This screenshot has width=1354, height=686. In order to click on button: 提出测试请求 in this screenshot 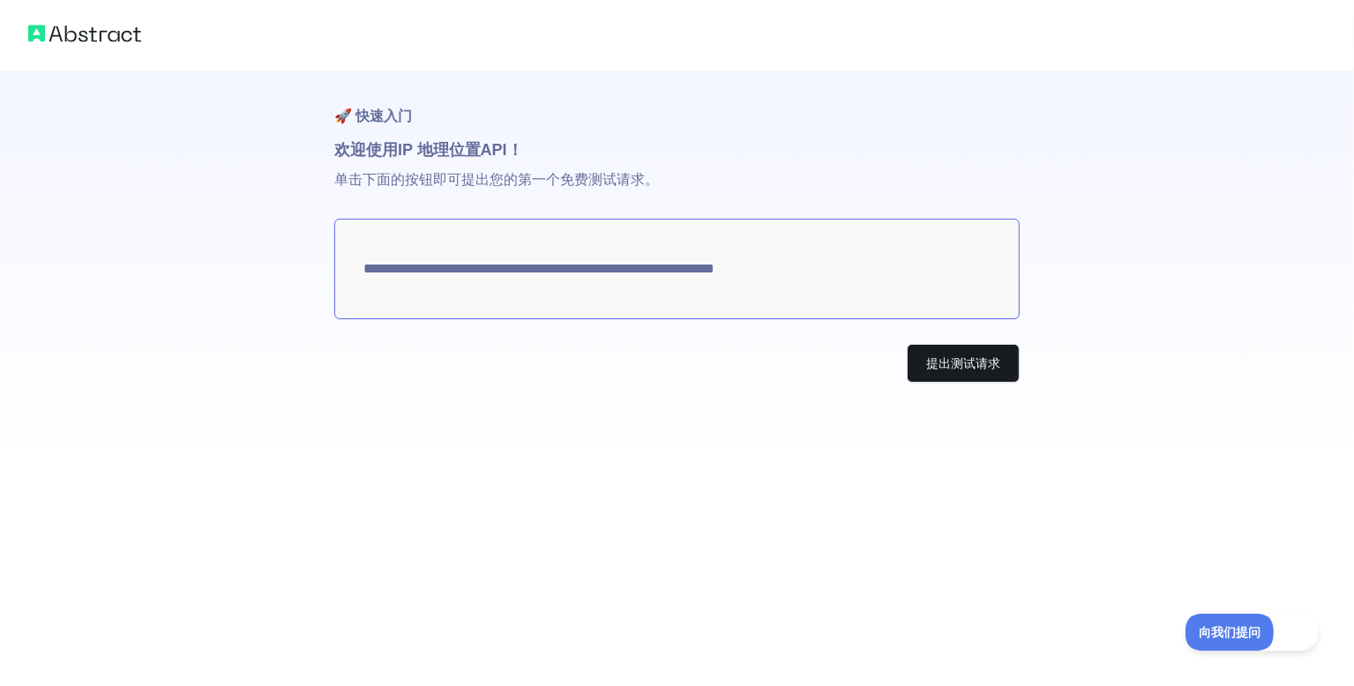, I will do `click(963, 363)`.